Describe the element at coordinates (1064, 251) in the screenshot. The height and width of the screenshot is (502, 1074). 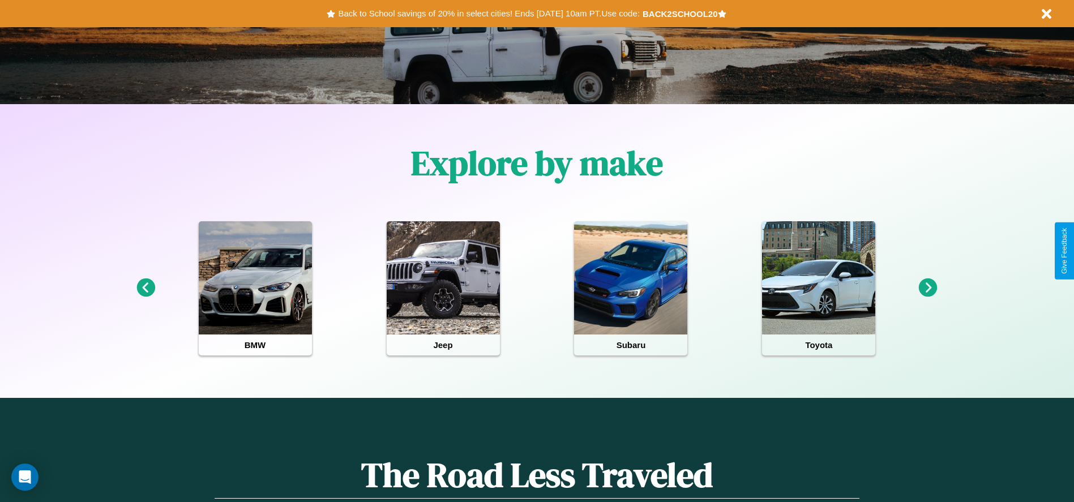
I see `div: Give Feedback` at that location.